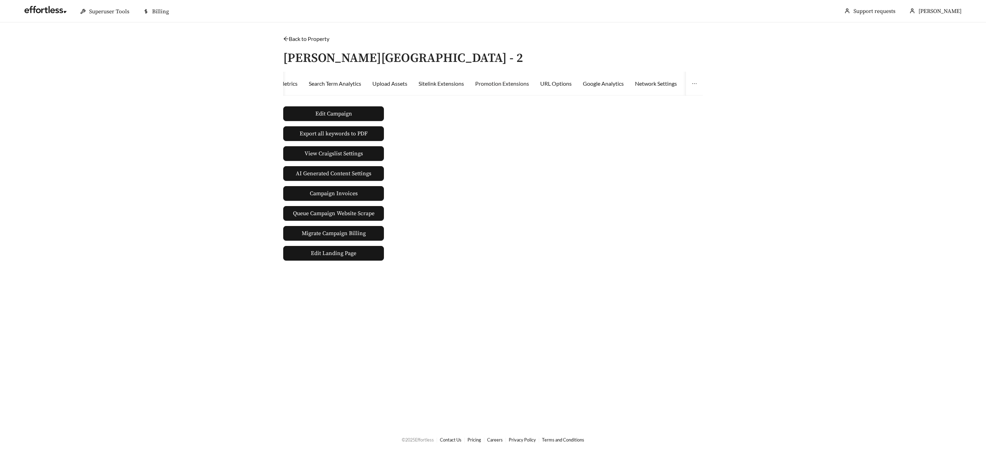 The height and width of the screenshot is (452, 986). Describe the element at coordinates (874, 11) in the screenshot. I see `a: Support requests` at that location.